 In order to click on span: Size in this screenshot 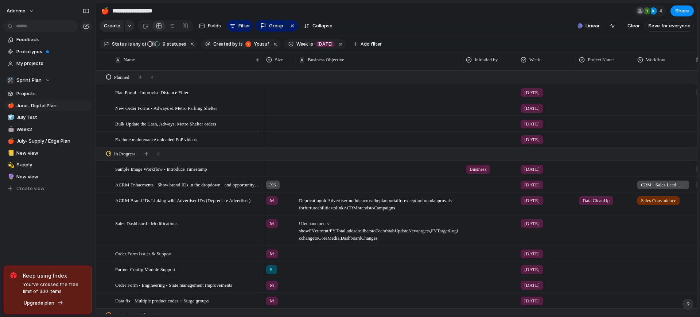, I will do `click(279, 60)`.